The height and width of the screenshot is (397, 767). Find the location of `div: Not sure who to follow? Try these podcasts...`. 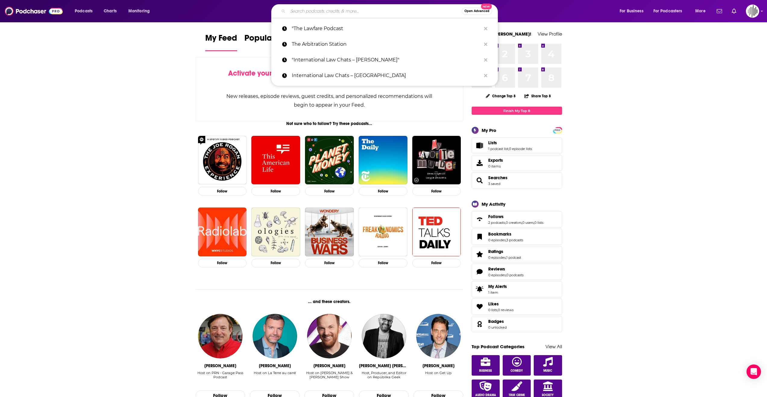

div: Not sure who to follow? Try these podcasts... is located at coordinates (330, 124).